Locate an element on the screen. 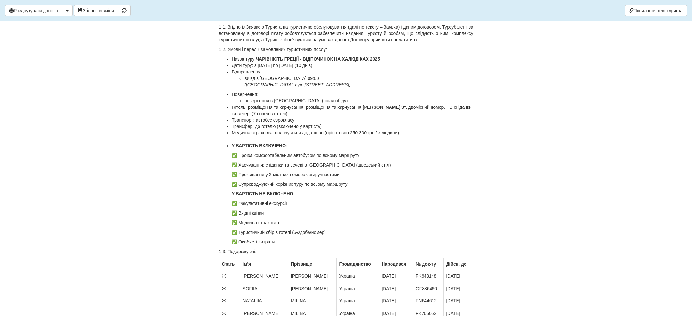 This screenshot has width=692, height=316. button: Роздрукувати договір is located at coordinates (34, 11).